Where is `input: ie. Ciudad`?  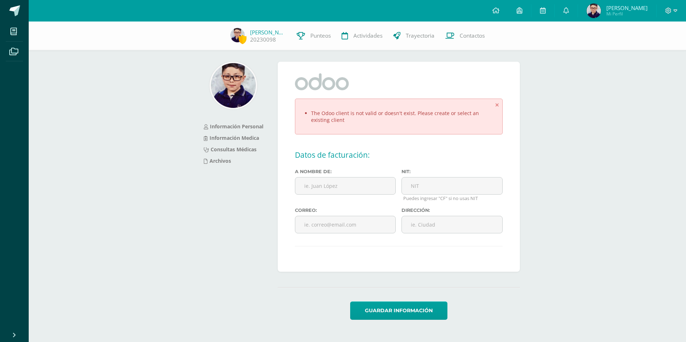
input: ie. Ciudad is located at coordinates (452, 225).